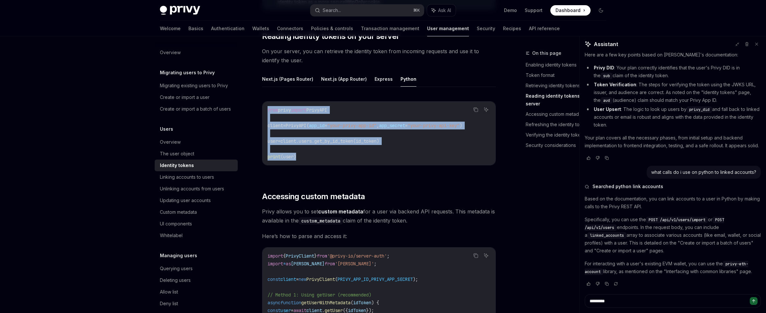  I want to click on a: Reading identity tokens on your server, so click(568, 100).